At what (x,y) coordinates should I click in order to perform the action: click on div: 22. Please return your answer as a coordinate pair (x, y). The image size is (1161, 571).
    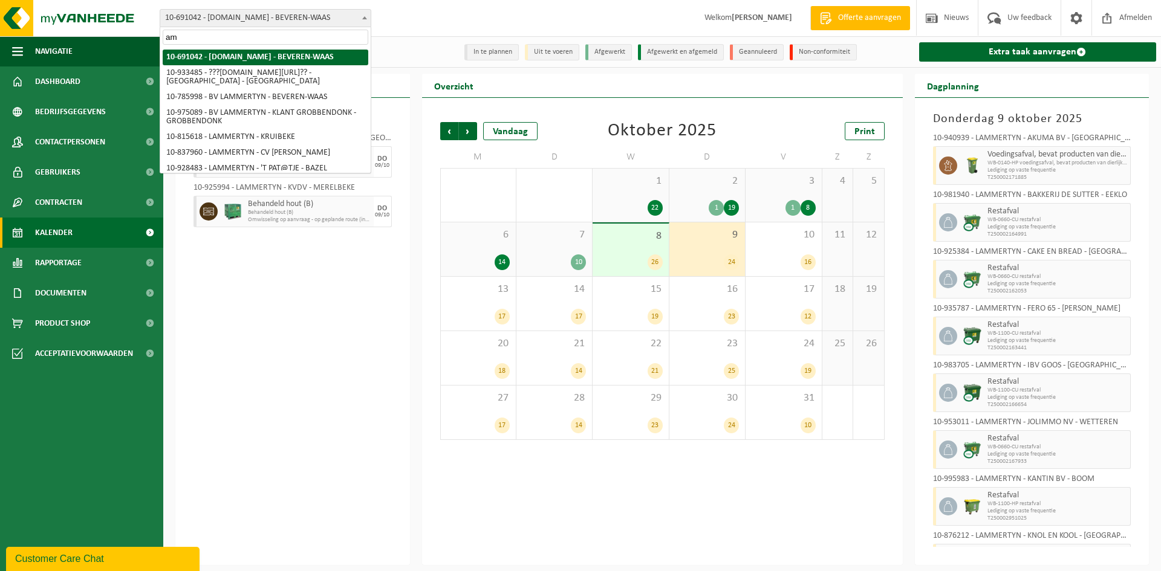
    Looking at the image, I should click on (655, 208).